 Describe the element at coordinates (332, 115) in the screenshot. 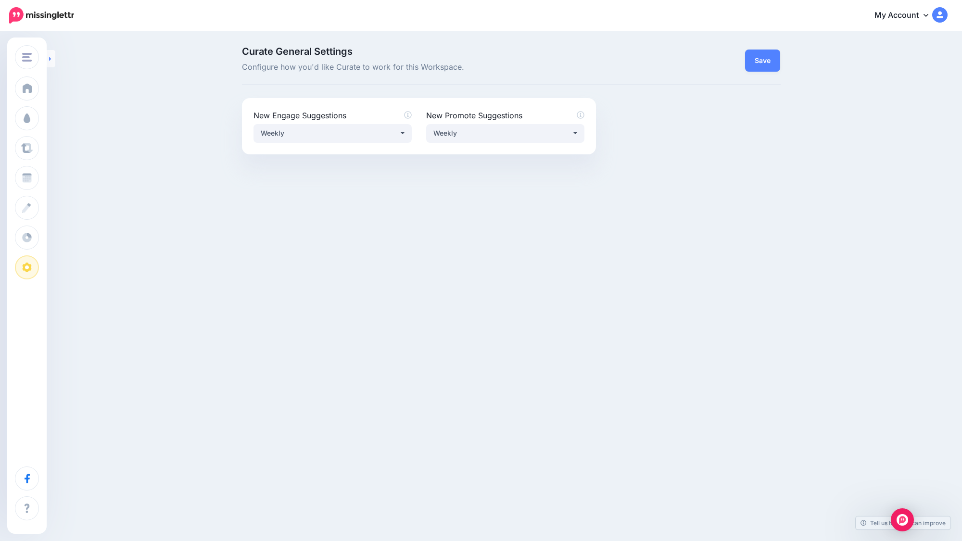

I see `label: New Engage Suggestions` at that location.